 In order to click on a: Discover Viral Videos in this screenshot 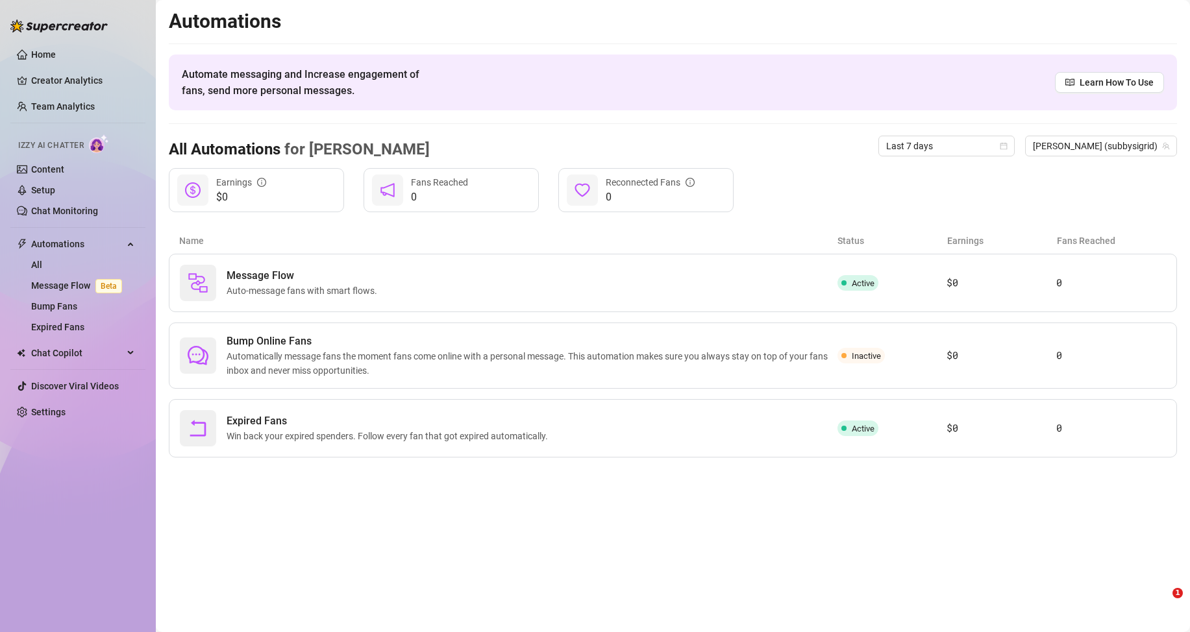, I will do `click(75, 386)`.